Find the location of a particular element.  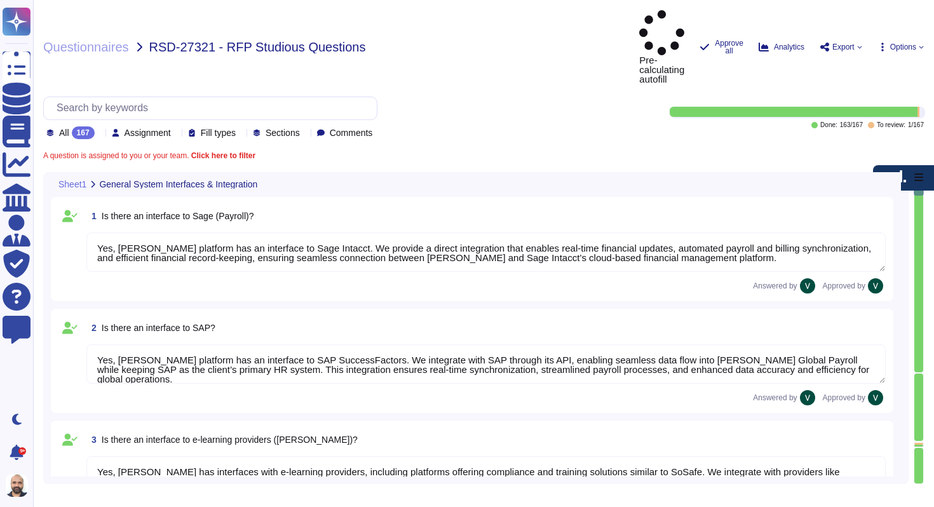

span: Fill types is located at coordinates (218, 133).